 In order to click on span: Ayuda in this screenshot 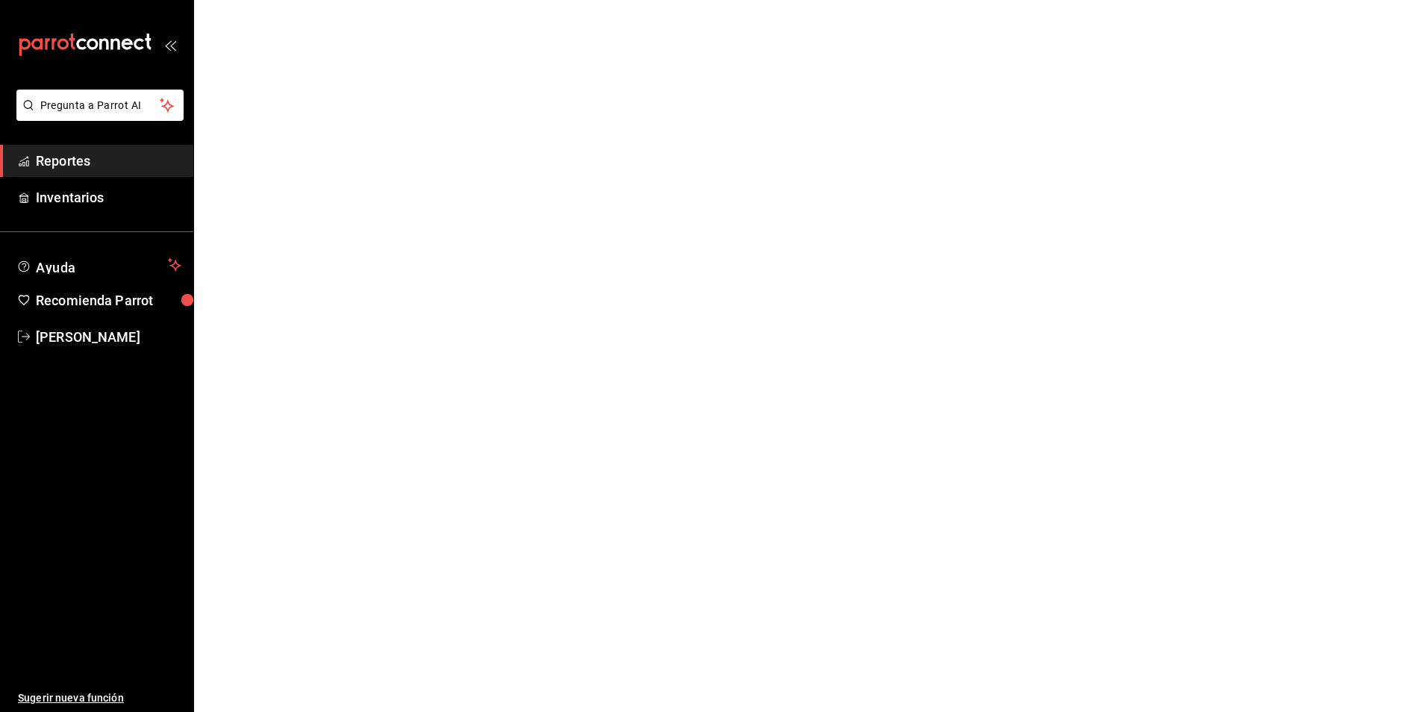, I will do `click(99, 265)`.